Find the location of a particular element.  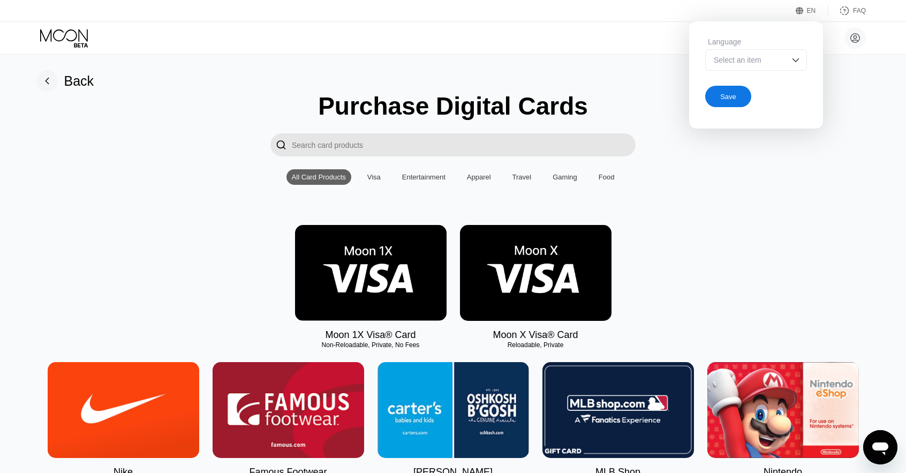

div: Select an item is located at coordinates (748, 60).